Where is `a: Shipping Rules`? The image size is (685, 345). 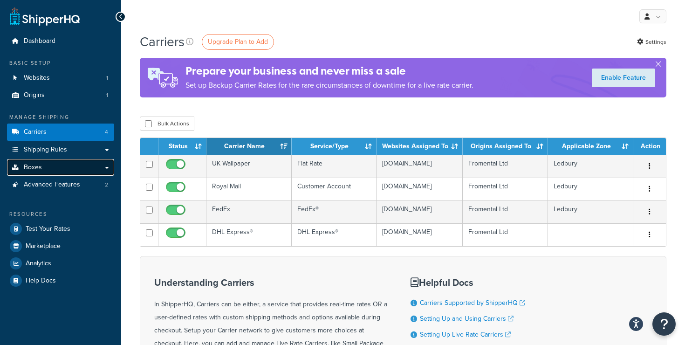
a: Shipping Rules is located at coordinates (61, 150).